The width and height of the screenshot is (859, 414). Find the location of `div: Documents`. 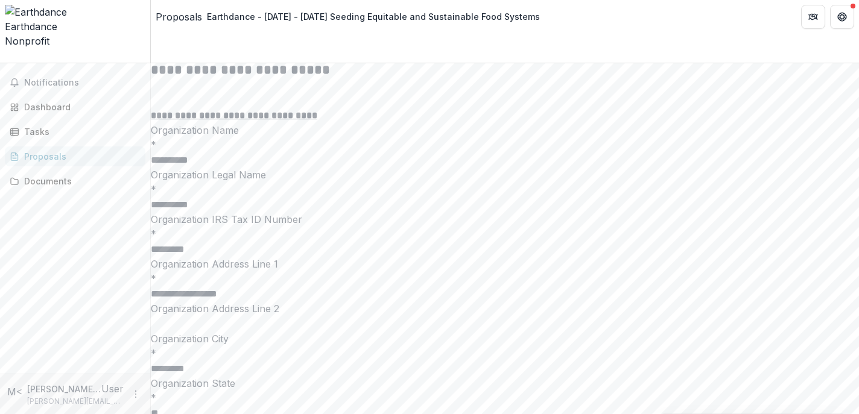

div: Documents is located at coordinates (80, 181).